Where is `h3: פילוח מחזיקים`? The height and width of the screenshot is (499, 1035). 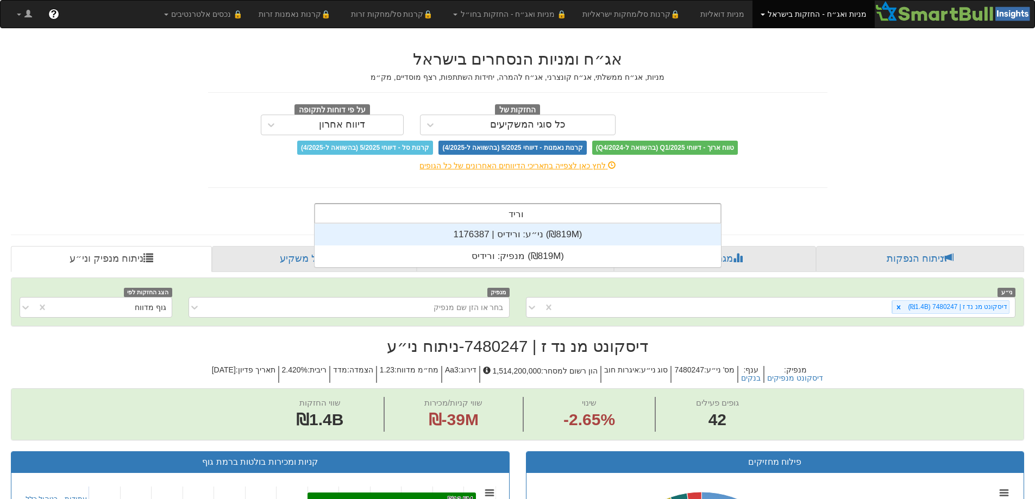 h3: פילוח מחזיקים is located at coordinates (776, 463).